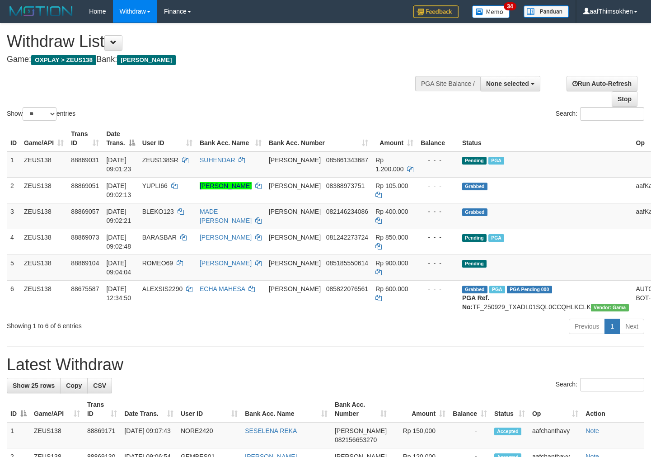 This screenshot has width=651, height=457. I want to click on th: Trans ID: activate to sort column ascending, so click(102, 409).